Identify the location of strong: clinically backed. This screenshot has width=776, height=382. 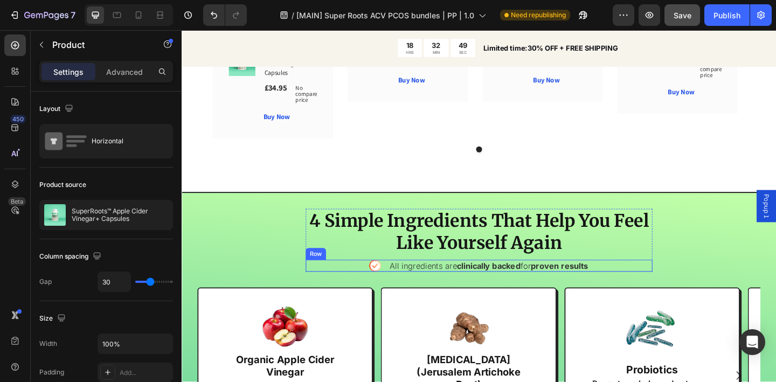
(334, 257).